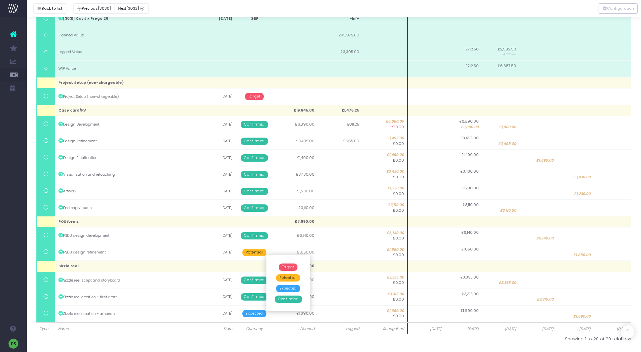  What do you see at coordinates (129, 69) in the screenshot?
I see `td: WIP Value` at bounding box center [129, 69].